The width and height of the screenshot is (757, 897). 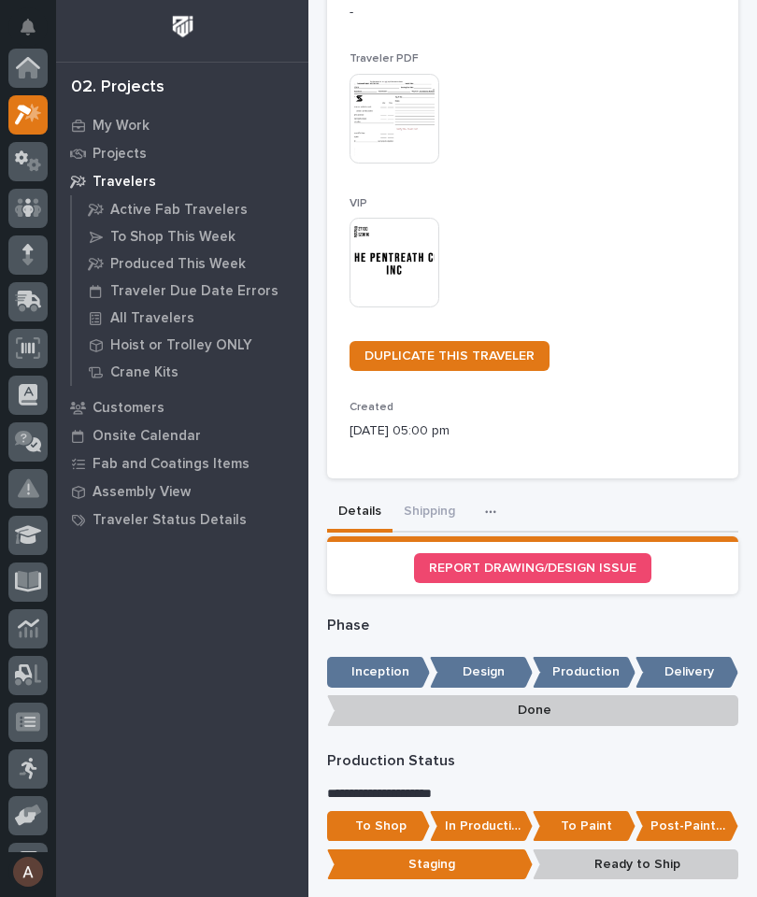 I want to click on p: Fab and Coatings Items, so click(x=171, y=464).